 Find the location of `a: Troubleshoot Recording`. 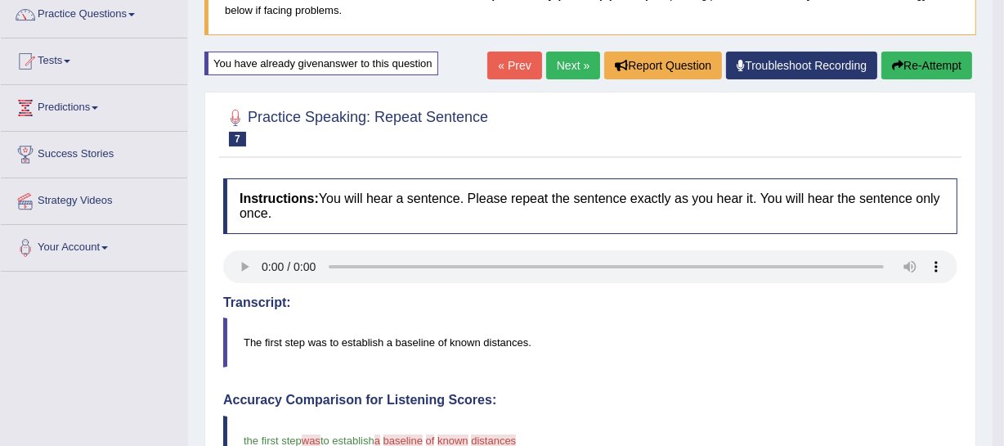

a: Troubleshoot Recording is located at coordinates (801, 65).